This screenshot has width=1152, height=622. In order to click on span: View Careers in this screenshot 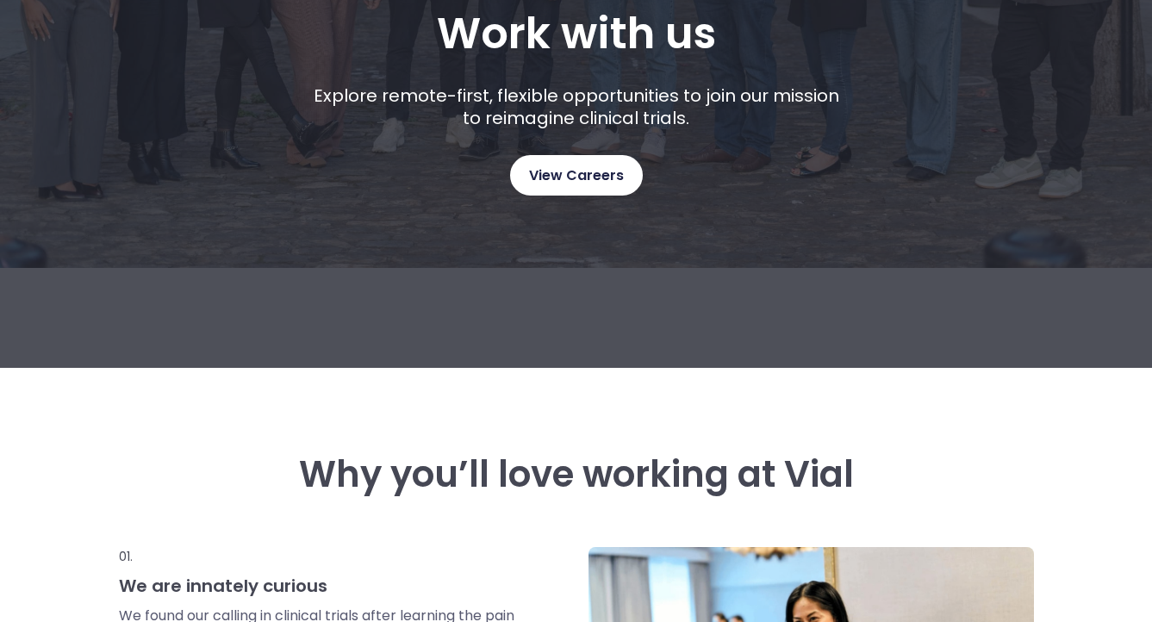, I will do `click(576, 176)`.